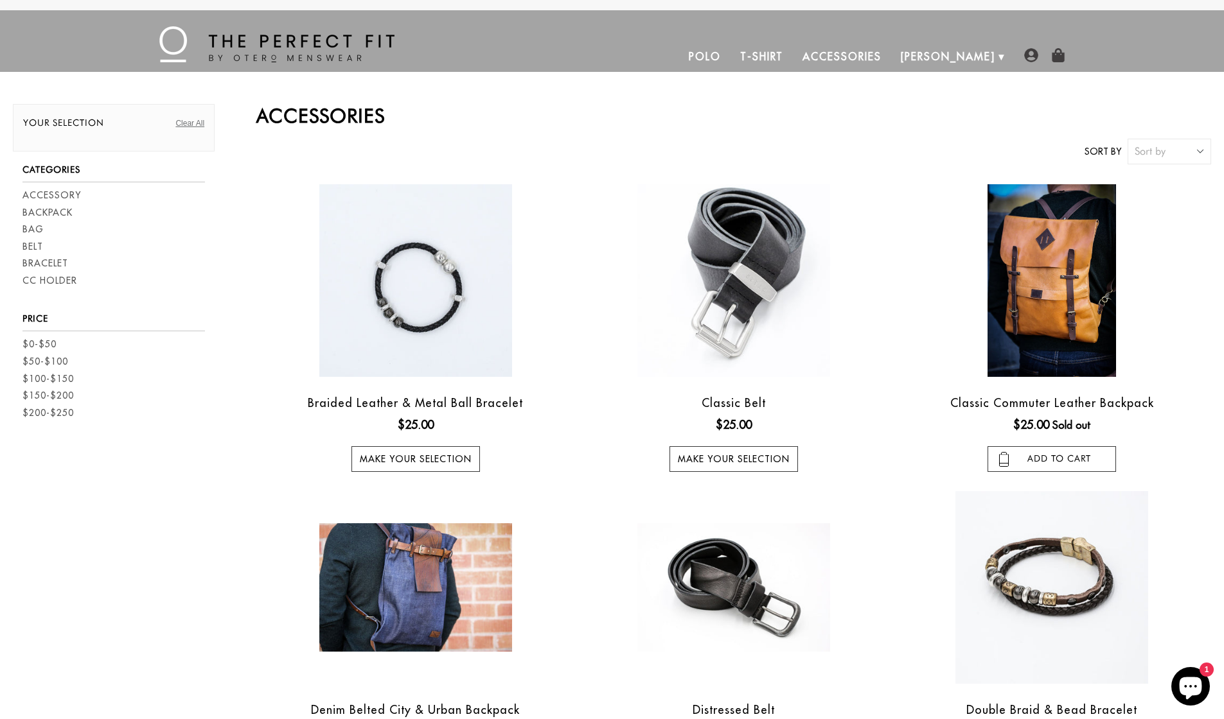  What do you see at coordinates (48, 379) in the screenshot?
I see `a: $100-$150` at bounding box center [48, 379].